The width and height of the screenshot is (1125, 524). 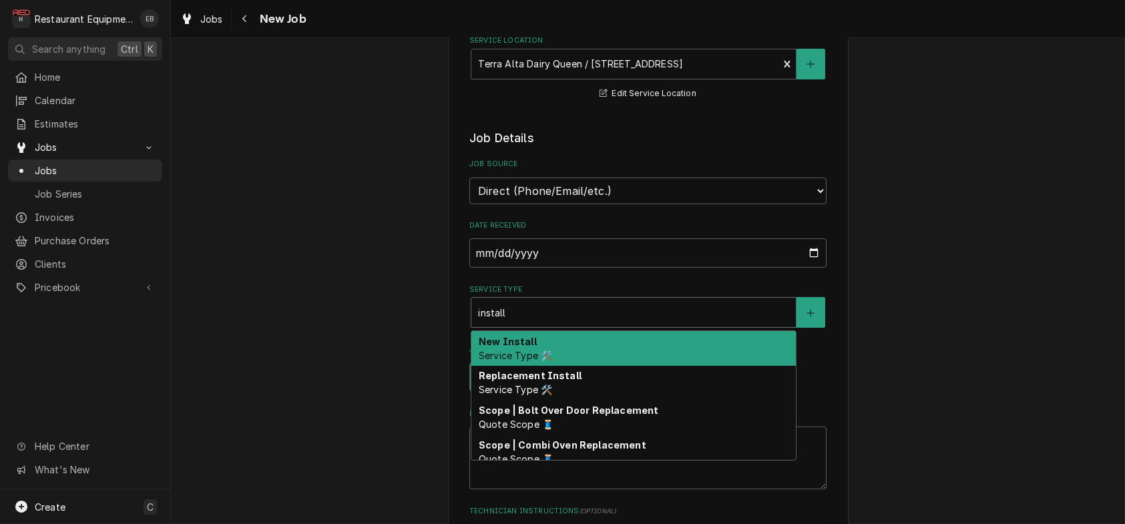 I want to click on strong: Replacement Install, so click(x=530, y=375).